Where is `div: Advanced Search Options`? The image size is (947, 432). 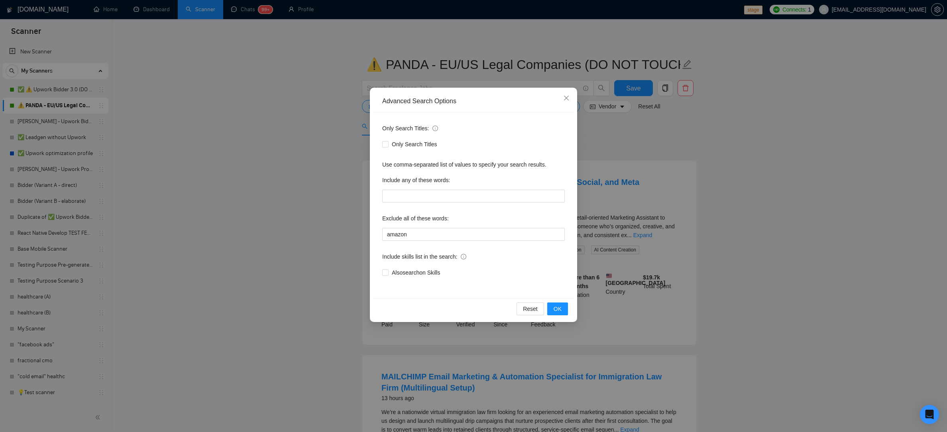 div: Advanced Search Options is located at coordinates (474, 101).